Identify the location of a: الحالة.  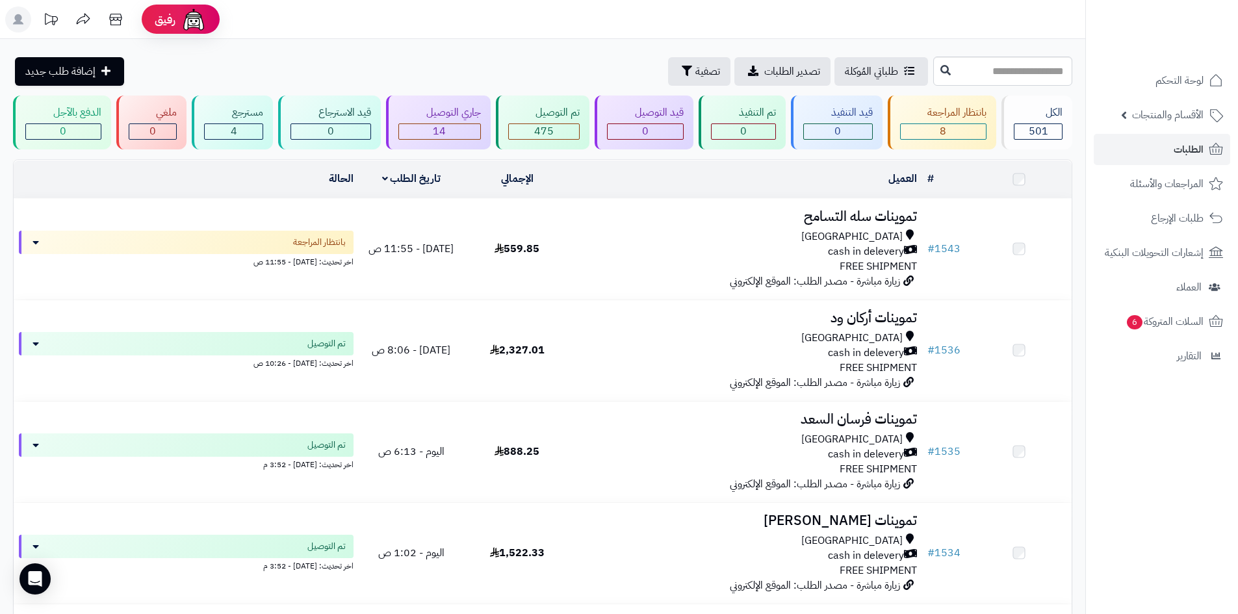
(341, 179).